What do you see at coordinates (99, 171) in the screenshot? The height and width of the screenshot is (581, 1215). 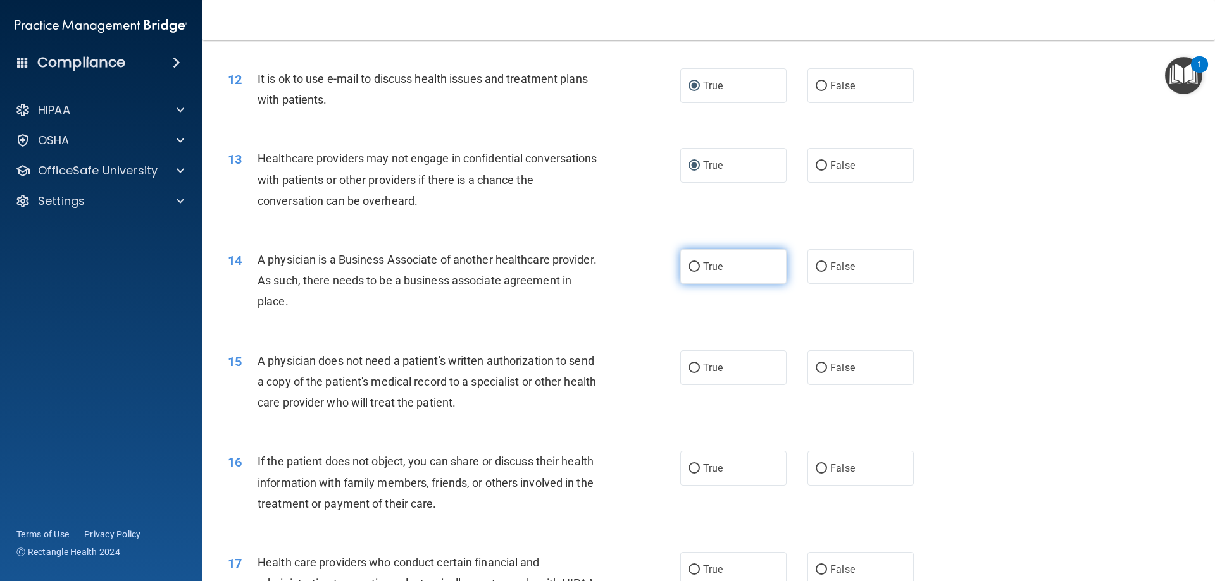 I see `a: OfficeSafe University` at bounding box center [99, 171].